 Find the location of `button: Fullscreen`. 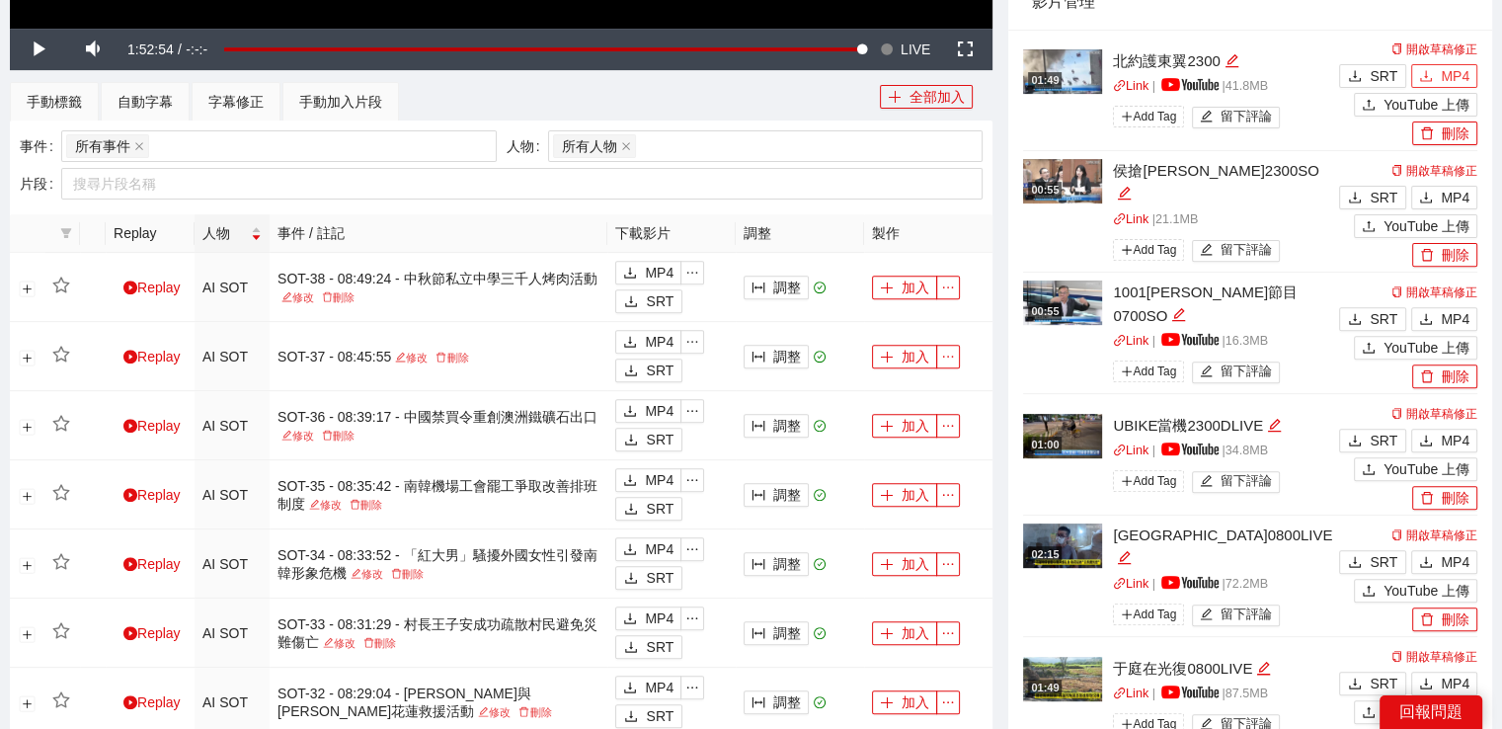

button: Fullscreen is located at coordinates (965, 49).